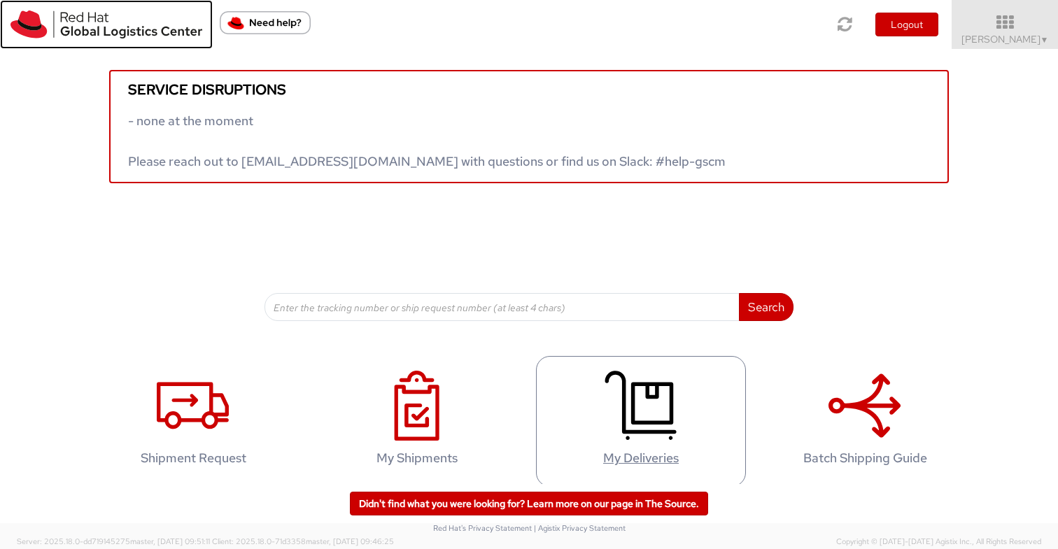 The width and height of the screenshot is (1058, 549). Describe the element at coordinates (865, 421) in the screenshot. I see `a: Batch Shipping Guide` at that location.